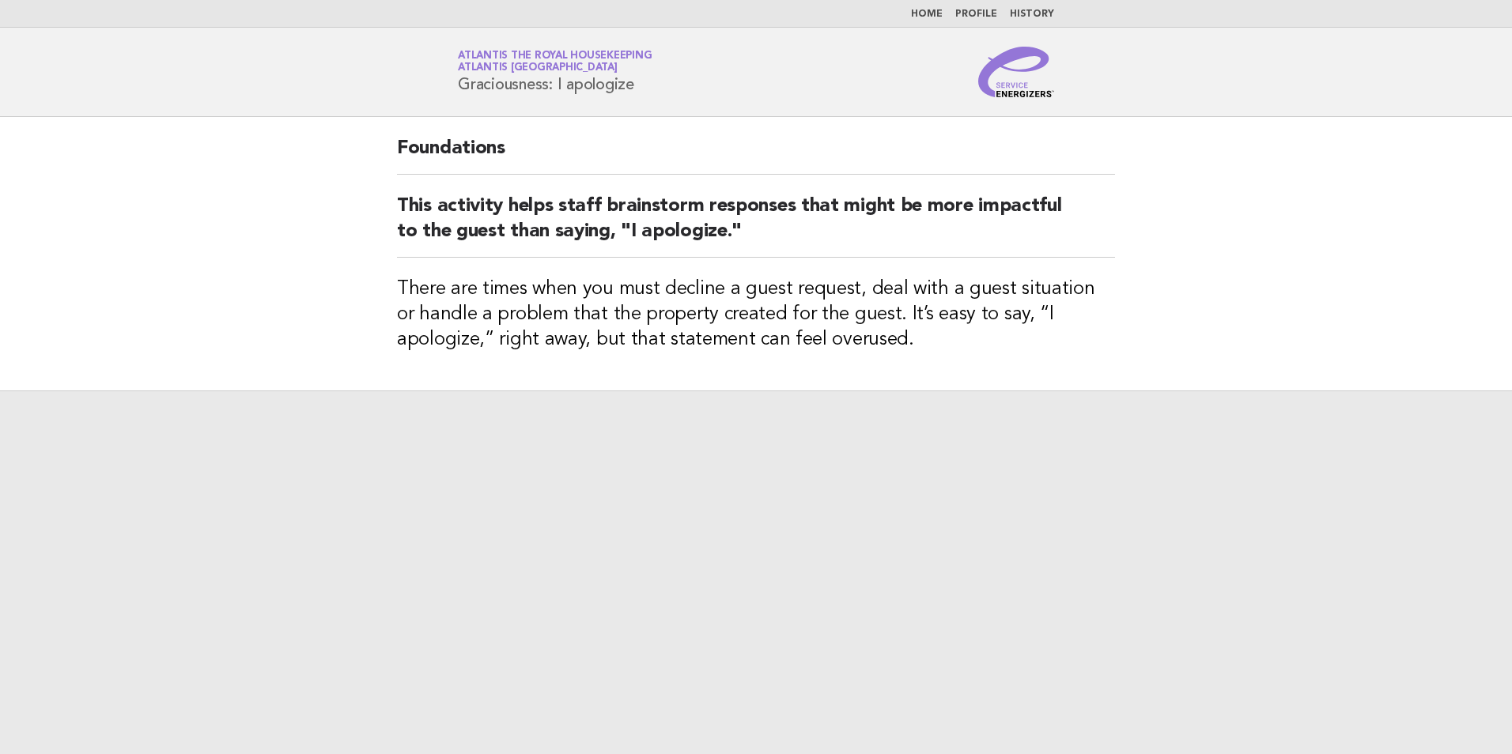 Image resolution: width=1512 pixels, height=754 pixels. I want to click on img: Service Energizers, so click(1016, 72).